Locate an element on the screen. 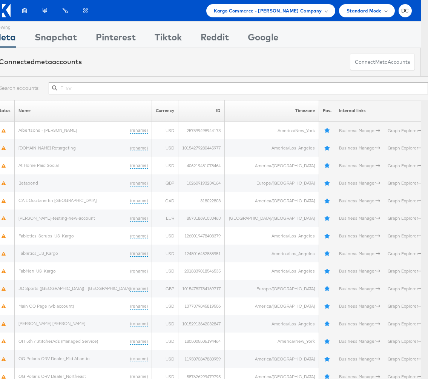 This screenshot has width=428, height=379. a: OG Polaris ORV Dealer_Northeast is located at coordinates (52, 376).